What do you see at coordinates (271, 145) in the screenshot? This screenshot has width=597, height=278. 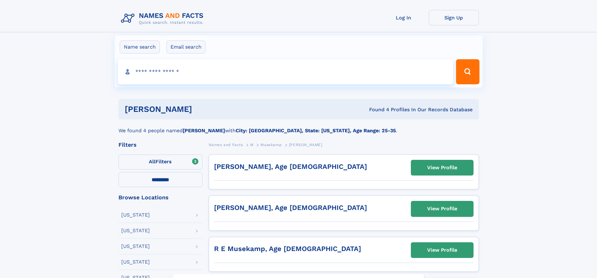 I see `span: Musekamp` at bounding box center [271, 145].